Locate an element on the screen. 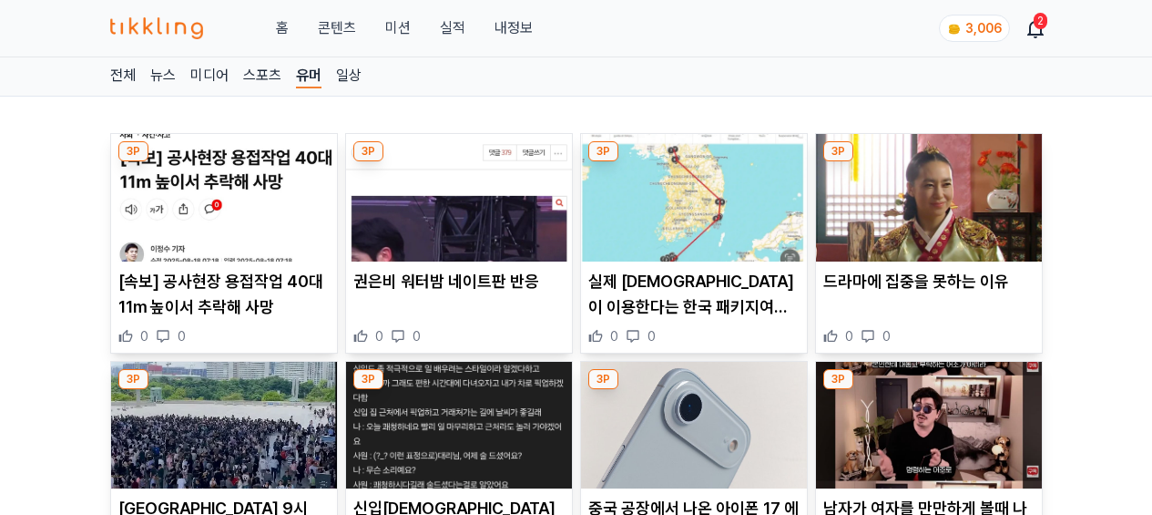  img: 신입사원에게 조선족 소리 들은 대리,, is located at coordinates (459, 425).